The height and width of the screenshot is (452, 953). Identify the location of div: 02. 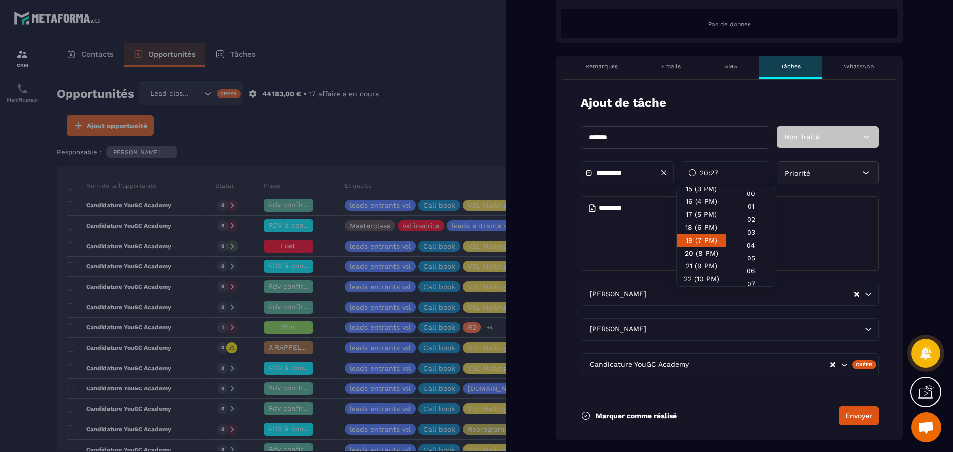
(751, 219).